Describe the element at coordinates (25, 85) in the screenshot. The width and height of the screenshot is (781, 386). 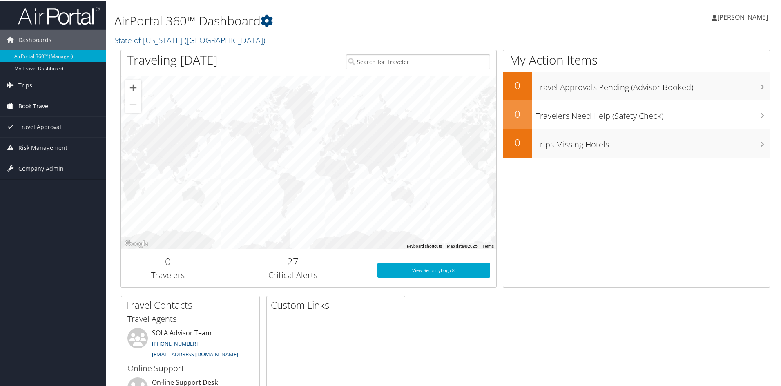
I see `span: Trips` at that location.